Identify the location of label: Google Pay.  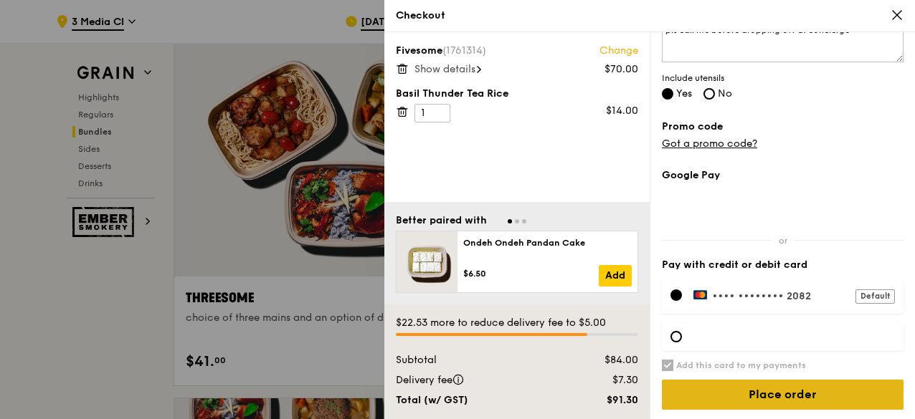
(782, 176).